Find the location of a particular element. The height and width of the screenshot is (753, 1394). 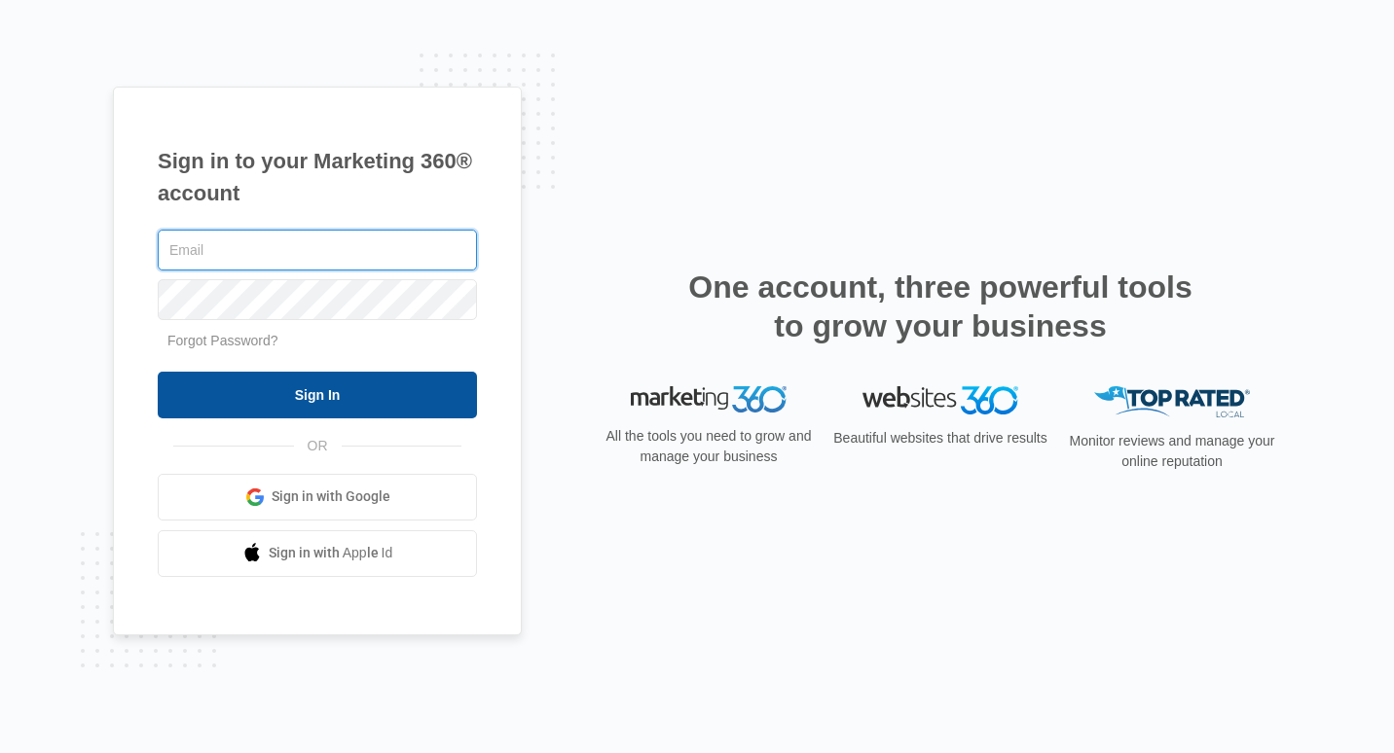

img: Marketing 360 is located at coordinates (708, 400).